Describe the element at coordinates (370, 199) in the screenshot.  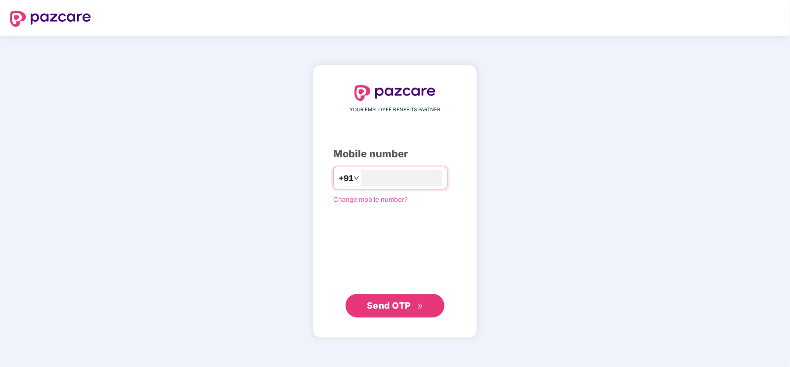
I see `a: Change mobile number?` at that location.